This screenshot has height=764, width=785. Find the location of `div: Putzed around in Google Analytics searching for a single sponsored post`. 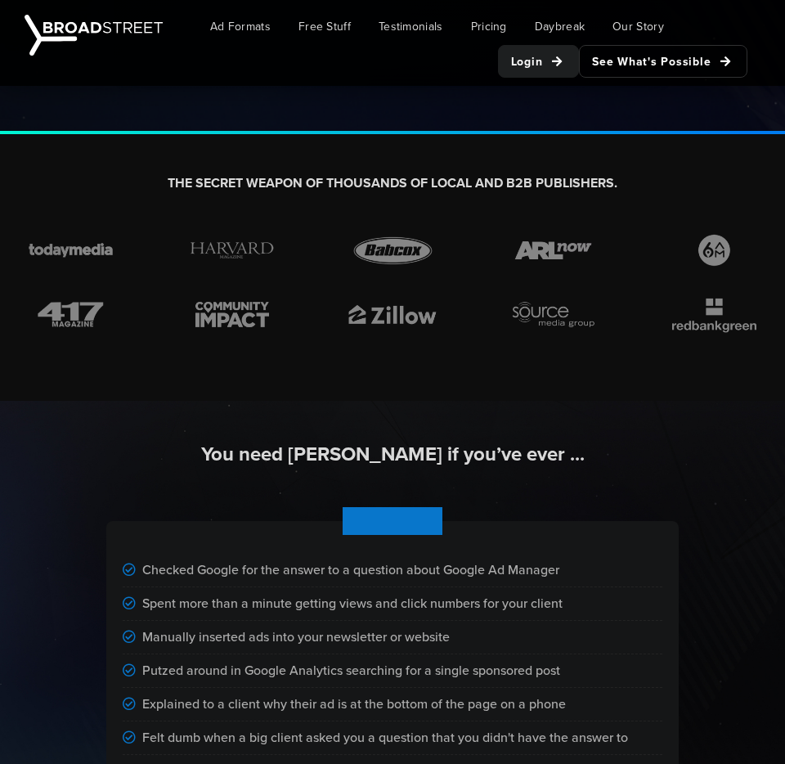

div: Putzed around in Google Analytics searching for a single sponsored post is located at coordinates (393, 671).